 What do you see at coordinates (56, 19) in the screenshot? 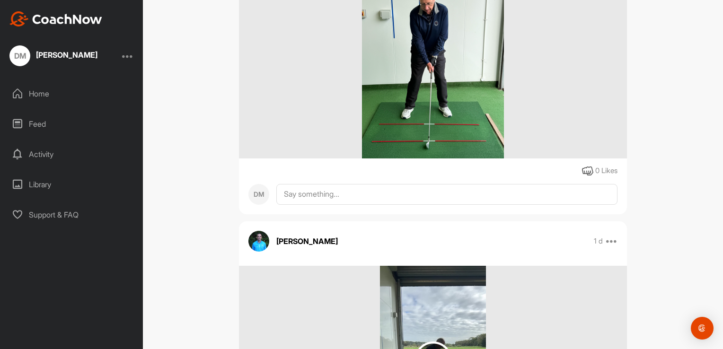
I see `img: CoachNow` at bounding box center [56, 19].